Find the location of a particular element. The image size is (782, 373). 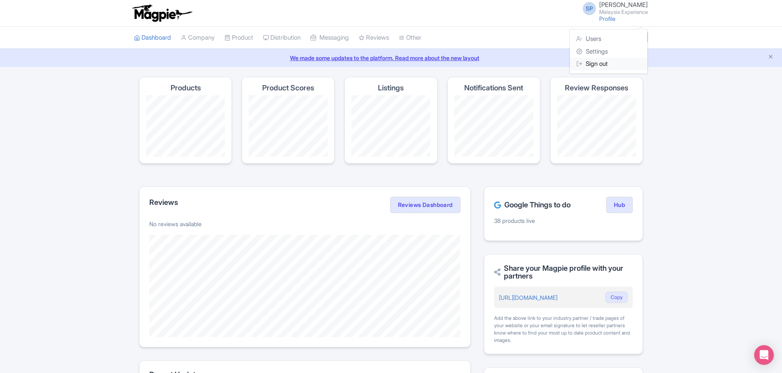

div: Add the above link to your industry partner / trade pages of your website or your email signature... is located at coordinates (563, 329).